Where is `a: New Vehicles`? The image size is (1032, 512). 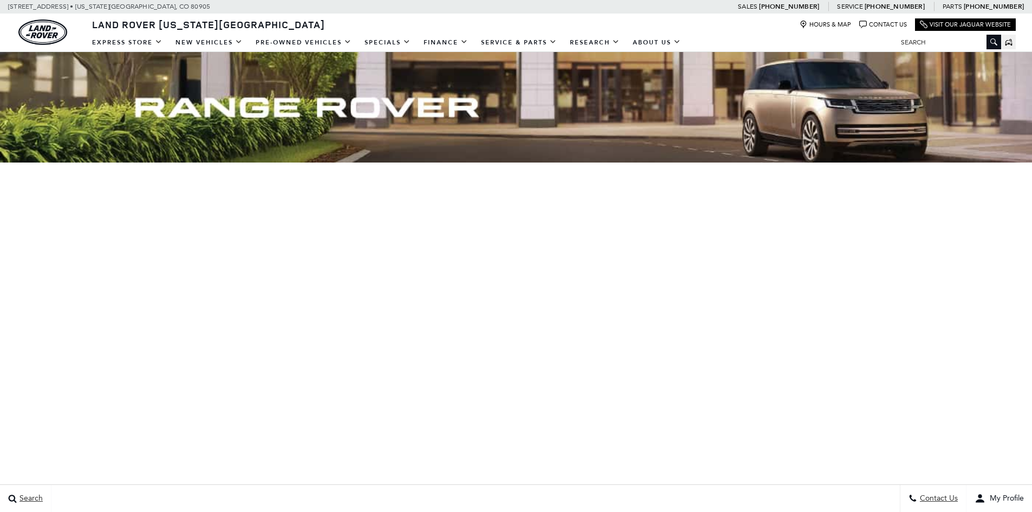
a: New Vehicles is located at coordinates (209, 42).